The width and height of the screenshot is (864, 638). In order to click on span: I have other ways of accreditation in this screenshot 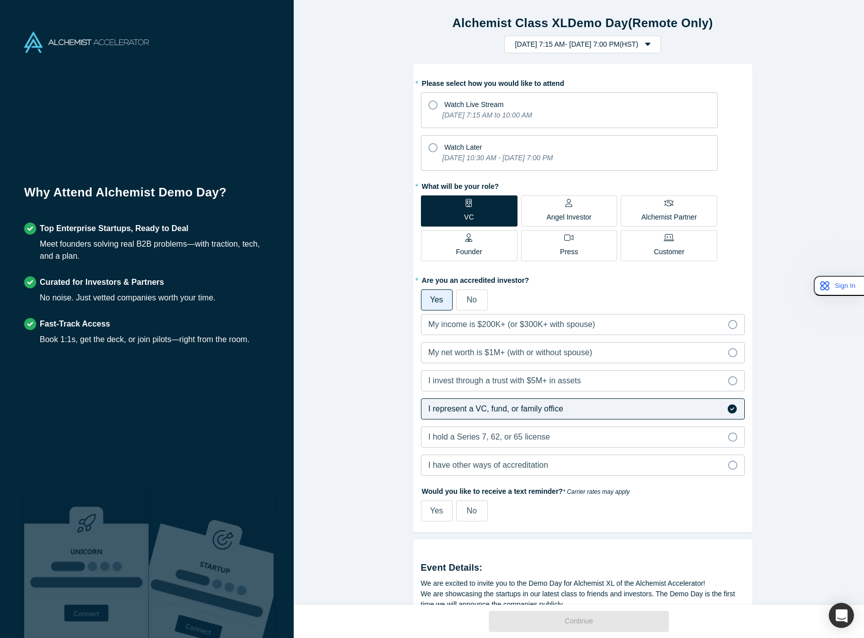, I will do `click(488, 465)`.